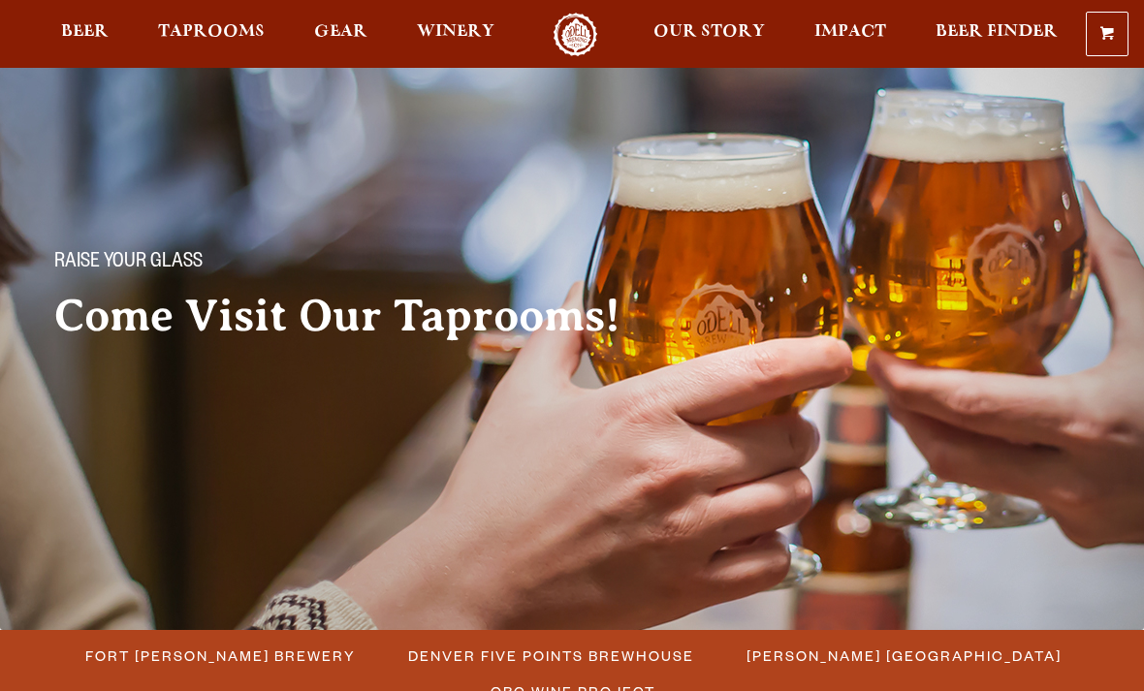 The height and width of the screenshot is (691, 1144). Describe the element at coordinates (340, 34) in the screenshot. I see `a: Gear` at that location.